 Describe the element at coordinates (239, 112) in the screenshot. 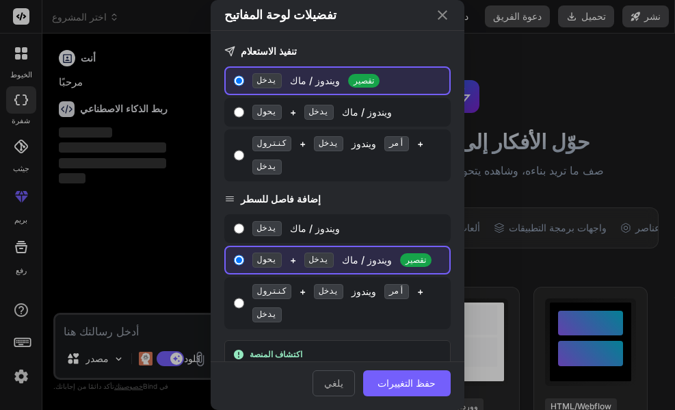

I see `input: يحول+يدخلويندوز / ماك` at that location.